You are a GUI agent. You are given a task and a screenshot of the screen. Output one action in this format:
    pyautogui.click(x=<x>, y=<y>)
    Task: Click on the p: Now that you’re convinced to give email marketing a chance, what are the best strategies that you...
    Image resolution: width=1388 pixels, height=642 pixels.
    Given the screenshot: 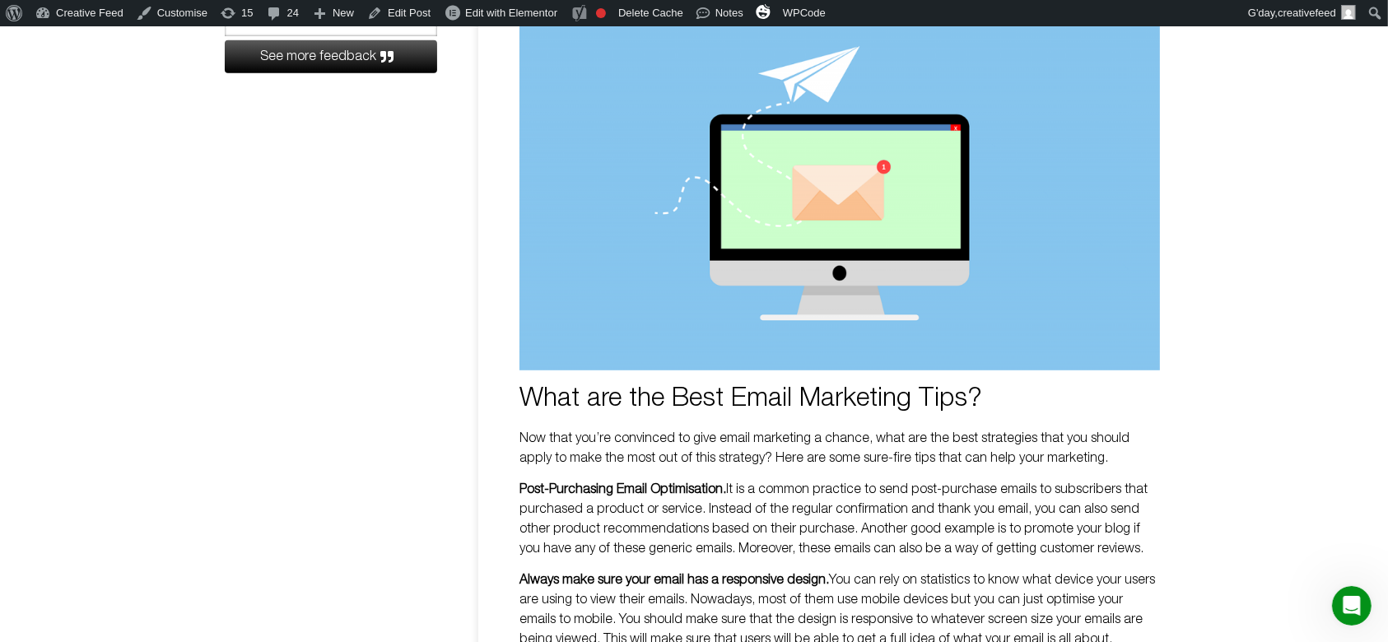 What is the action you would take?
    pyautogui.click(x=840, y=449)
    